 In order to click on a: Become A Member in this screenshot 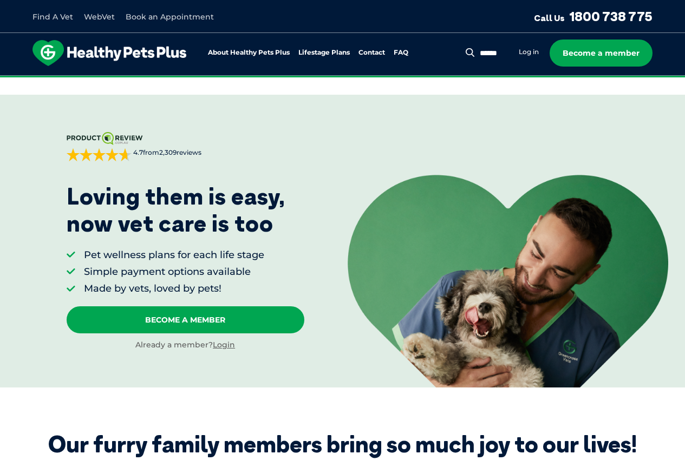, I will do `click(185, 320)`.